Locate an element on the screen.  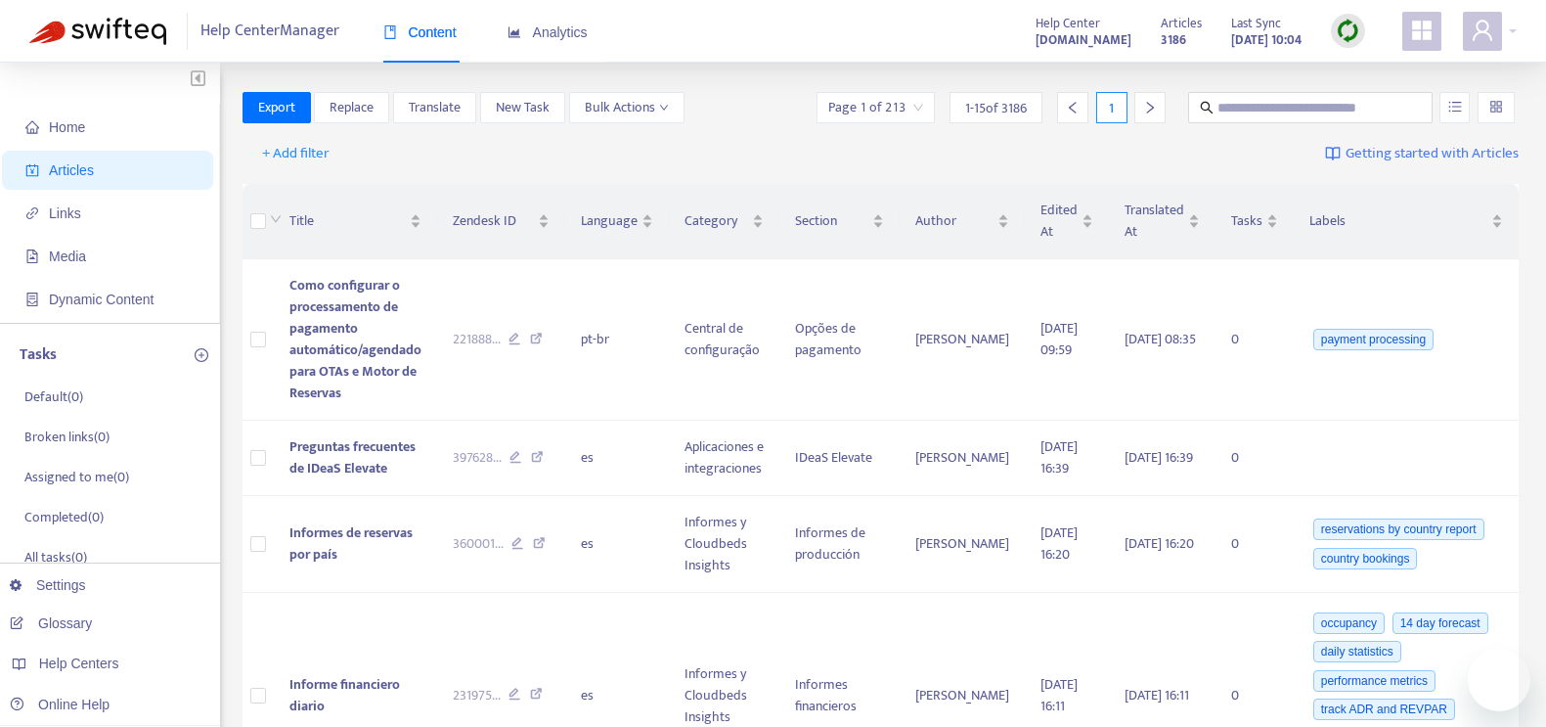
span: Help Center is located at coordinates (1068, 23).